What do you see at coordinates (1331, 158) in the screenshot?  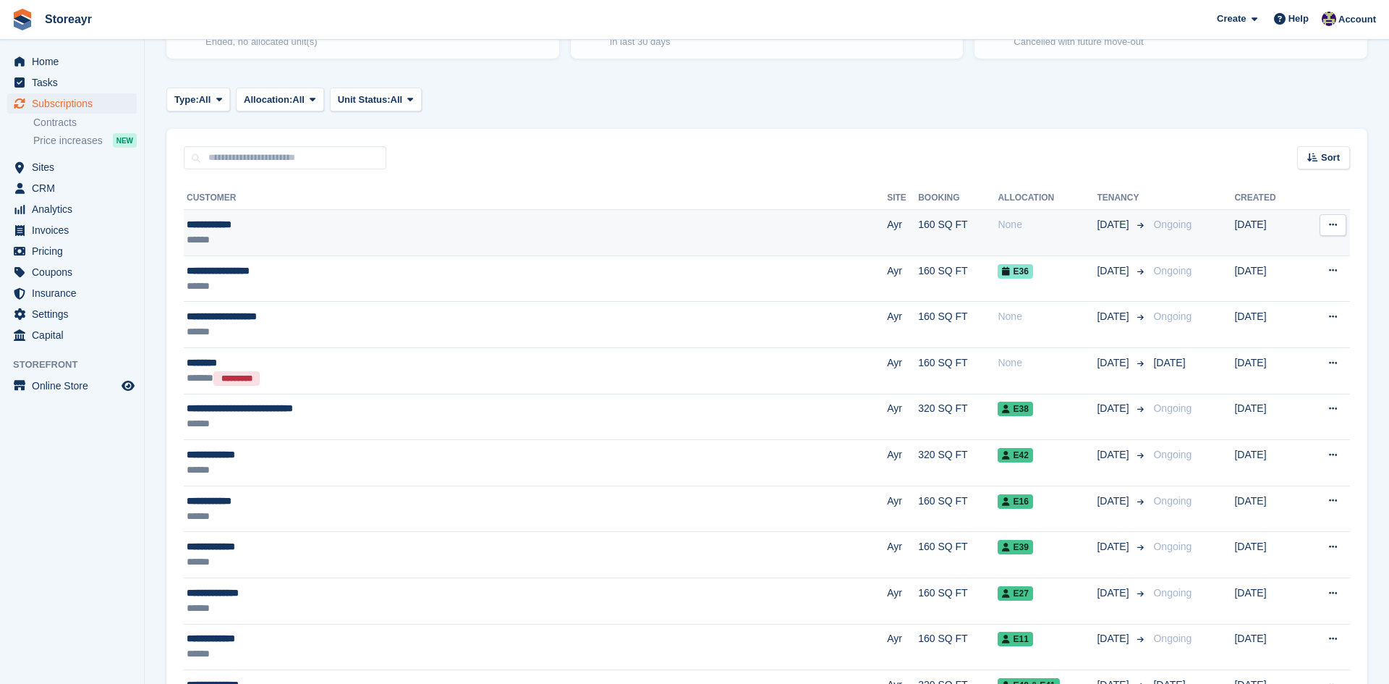 I see `span: Sort` at bounding box center [1331, 158].